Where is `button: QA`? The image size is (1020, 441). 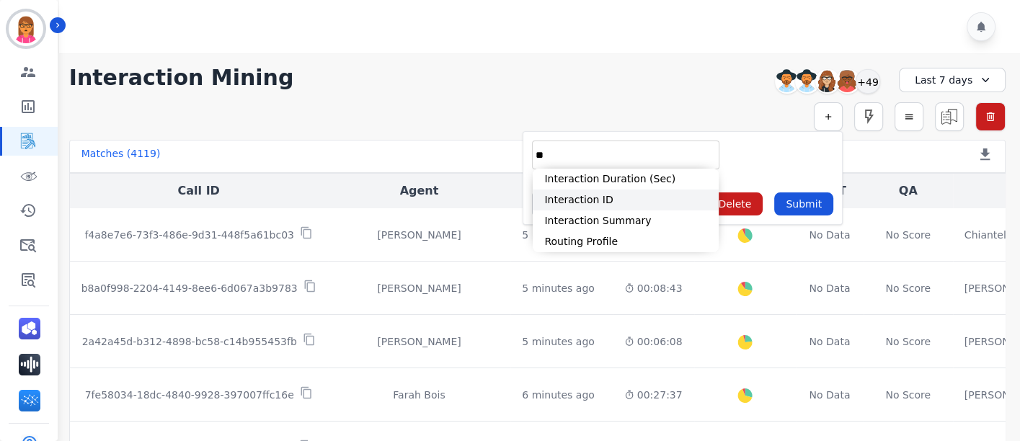 button: QA is located at coordinates (908, 191).